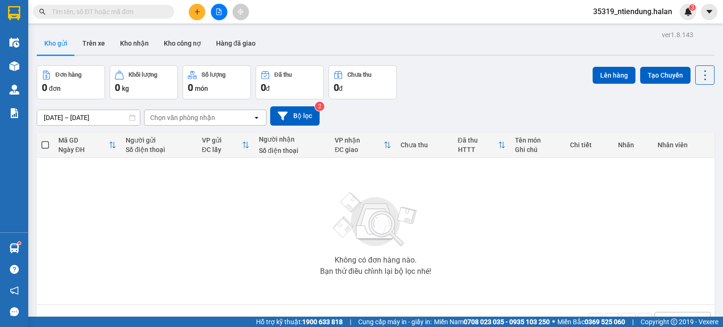 The width and height of the screenshot is (723, 327). Describe the element at coordinates (665, 75) in the screenshot. I see `button: Tạo Chuyến` at that location.